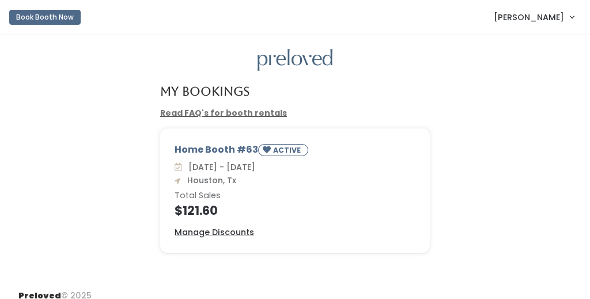 The height and width of the screenshot is (299, 590). What do you see at coordinates (295, 196) in the screenshot?
I see `h6: Total Sales` at bounding box center [295, 196].